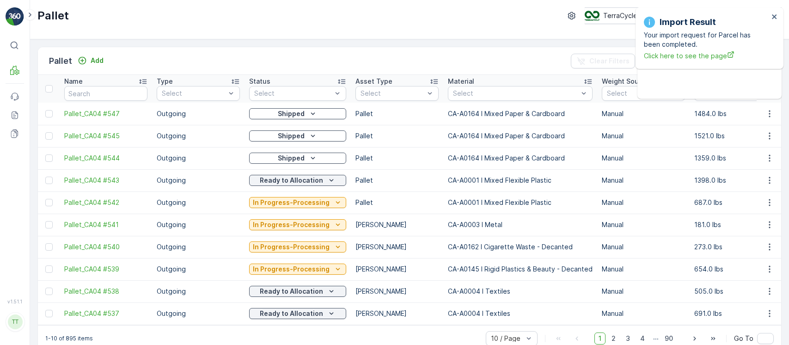  What do you see at coordinates (15, 322) in the screenshot?
I see `button: TT` at bounding box center [15, 322].